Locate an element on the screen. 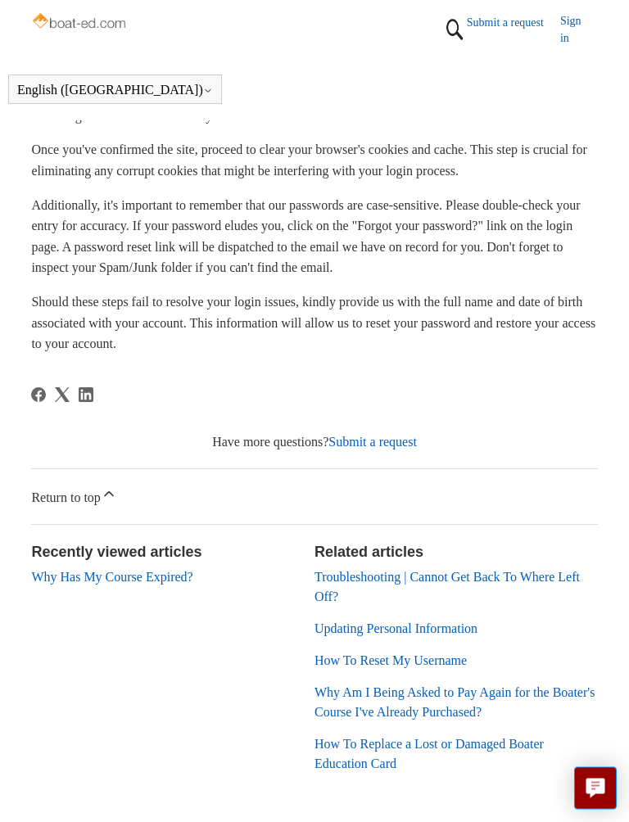 This screenshot has width=629, height=822. p: Once you've confirmed the site, proceed to clear your browser's cookies and cache. This step is c... is located at coordinates (314, 161).